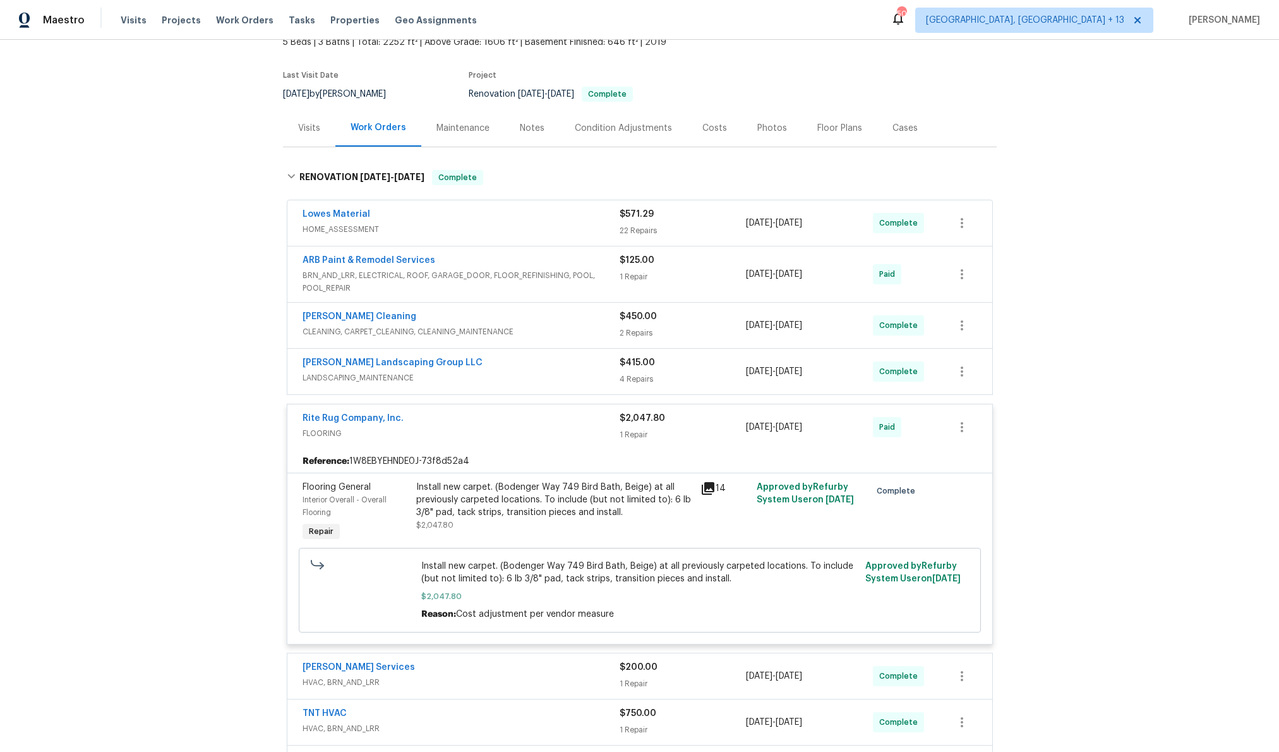 The width and height of the screenshot is (1279, 752). What do you see at coordinates (64, 20) in the screenshot?
I see `span: Maestro` at bounding box center [64, 20].